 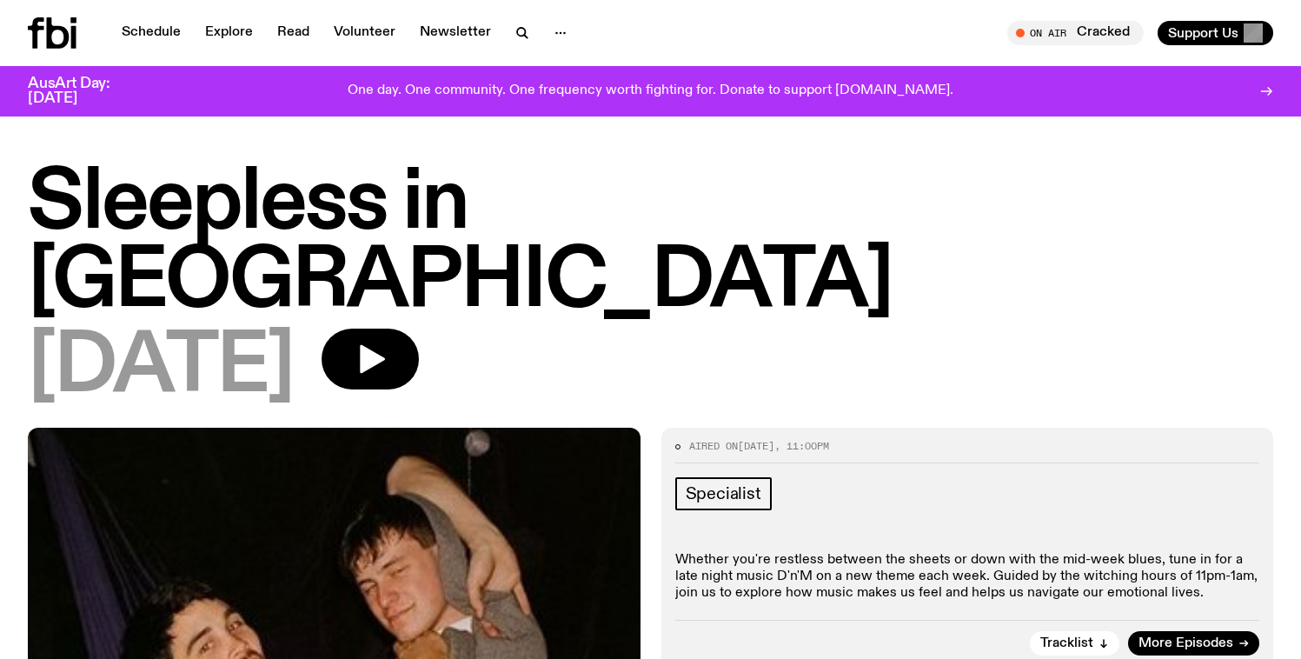 What do you see at coordinates (723, 494) in the screenshot?
I see `a: Specialist` at bounding box center [723, 494].